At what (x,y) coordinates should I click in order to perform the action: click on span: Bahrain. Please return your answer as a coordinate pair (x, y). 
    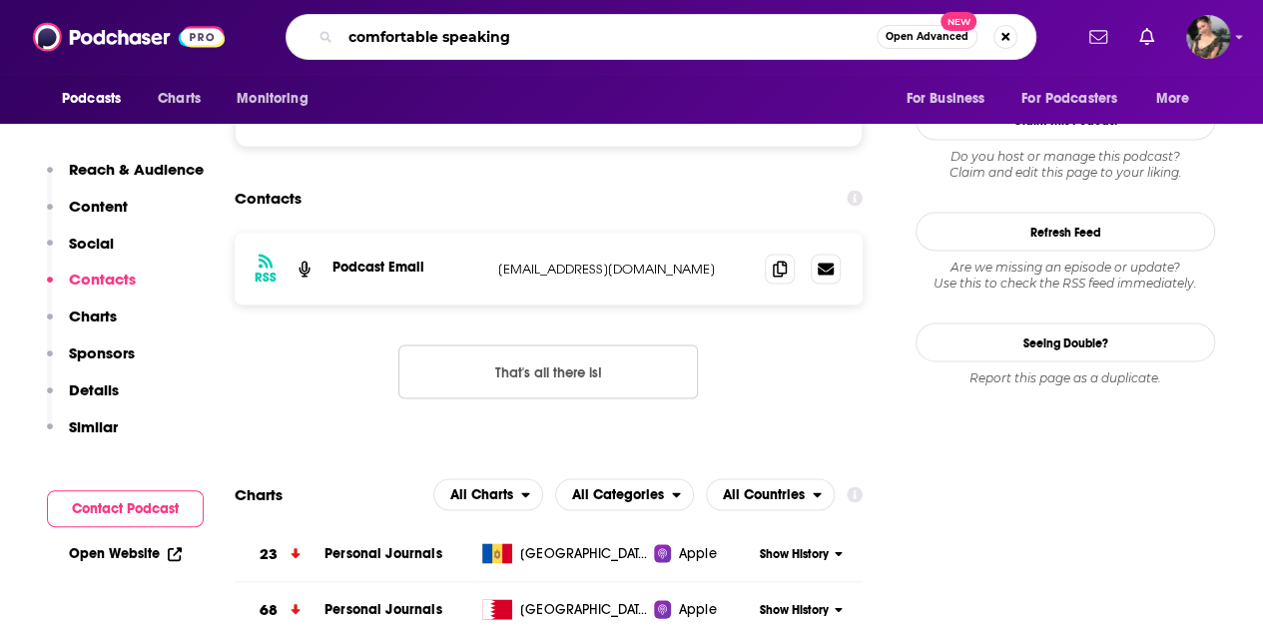
    Looking at the image, I should click on (585, 609).